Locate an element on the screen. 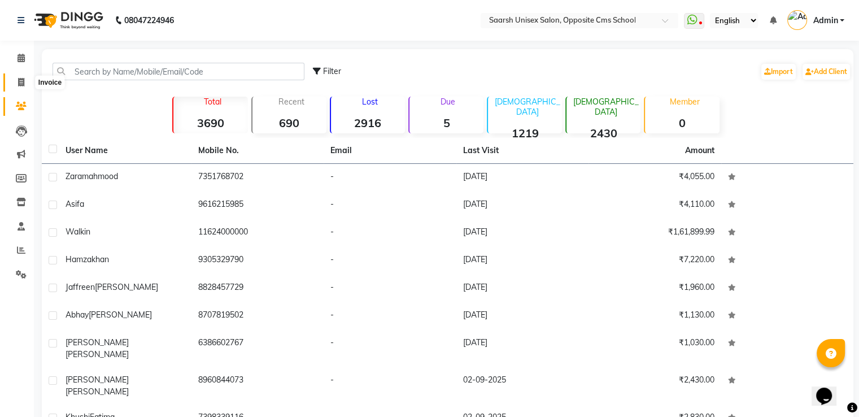 The image size is (859, 417). a: Add Client is located at coordinates (827, 72).